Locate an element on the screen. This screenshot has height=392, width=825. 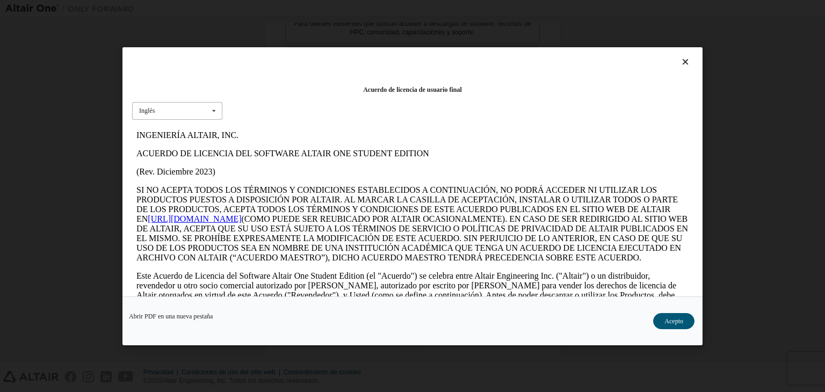
font: Este Acuerdo de Licencia del Software Altair One Student Edition (el "Acuerdo") se celebra entre ... is located at coordinates (274, 169).